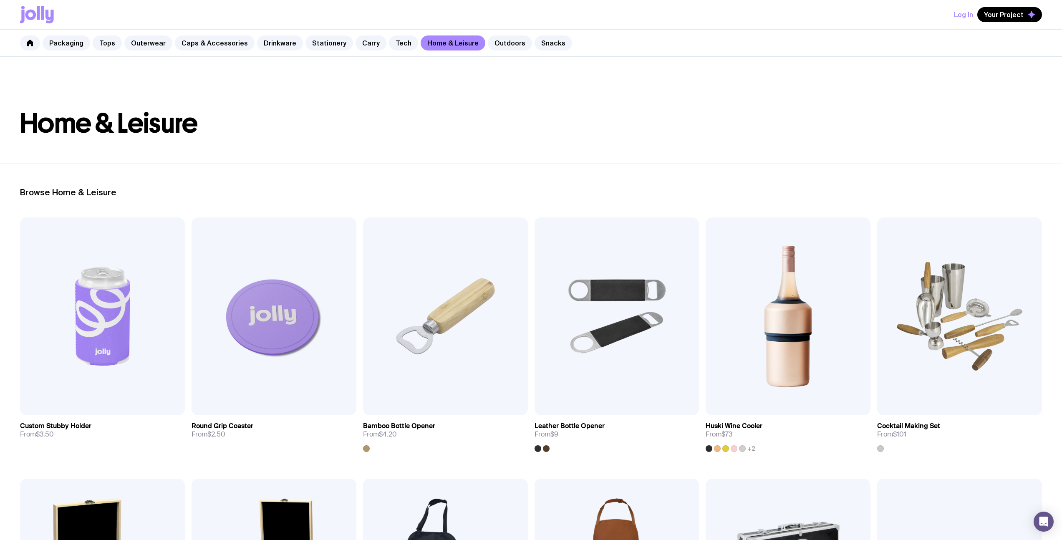  What do you see at coordinates (55, 426) in the screenshot?
I see `h3: Custom Stubby Holder` at bounding box center [55, 426].